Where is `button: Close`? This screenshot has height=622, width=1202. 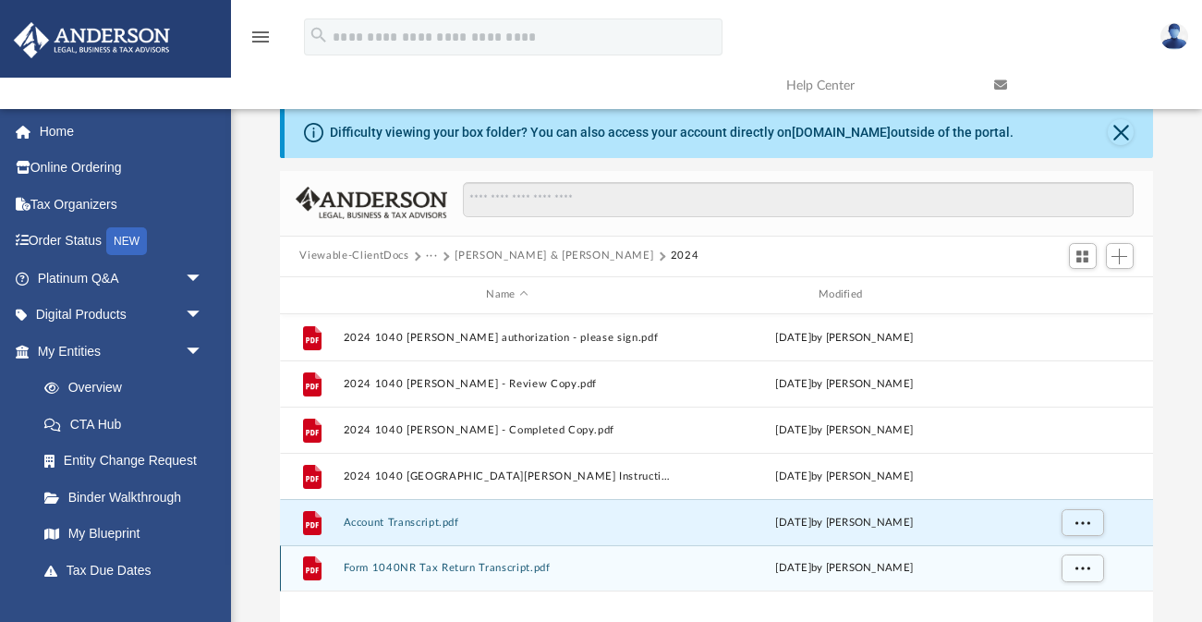
button: Close is located at coordinates (1121, 132).